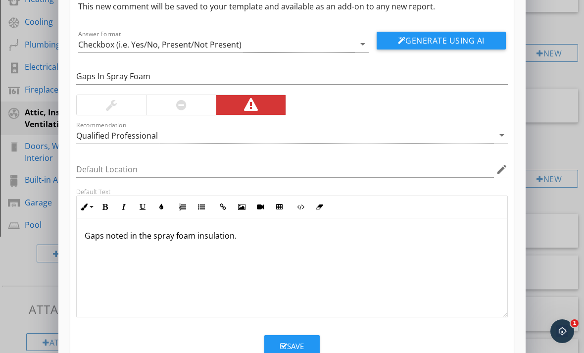 The image size is (584, 353). What do you see at coordinates (105, 207) in the screenshot?
I see `button: Bold (⌘B)` at bounding box center [105, 207].